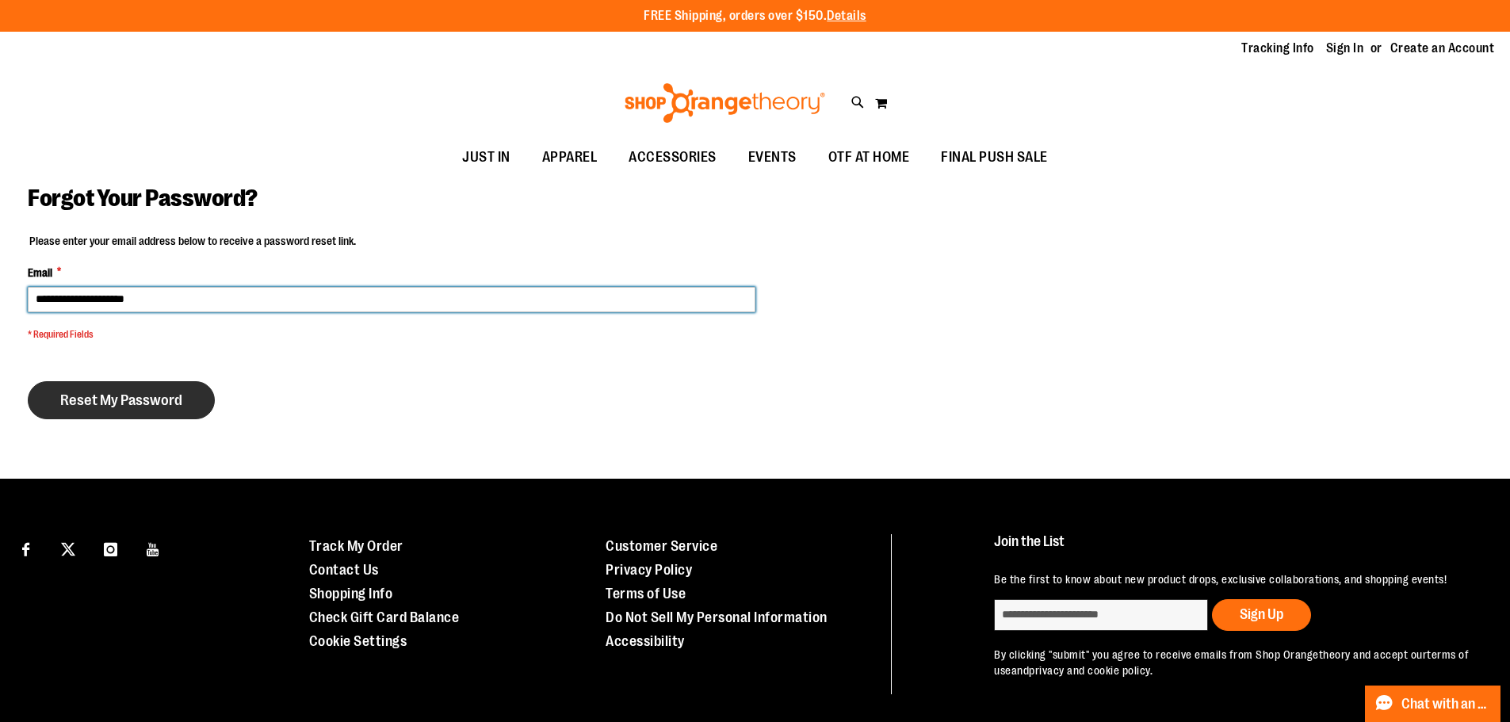 This screenshot has width=1510, height=722. Describe the element at coordinates (847, 16) in the screenshot. I see `a: Details` at that location.